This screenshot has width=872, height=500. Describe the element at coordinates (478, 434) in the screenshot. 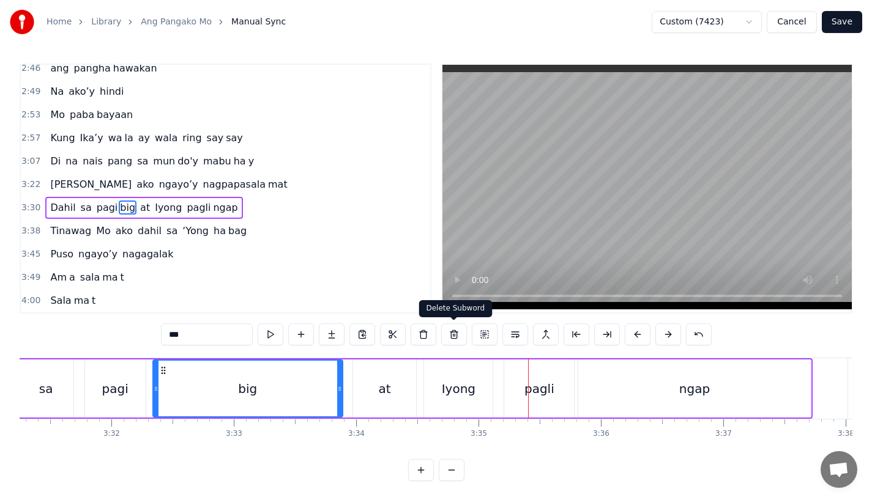

I see `div: 3:35` at that location.